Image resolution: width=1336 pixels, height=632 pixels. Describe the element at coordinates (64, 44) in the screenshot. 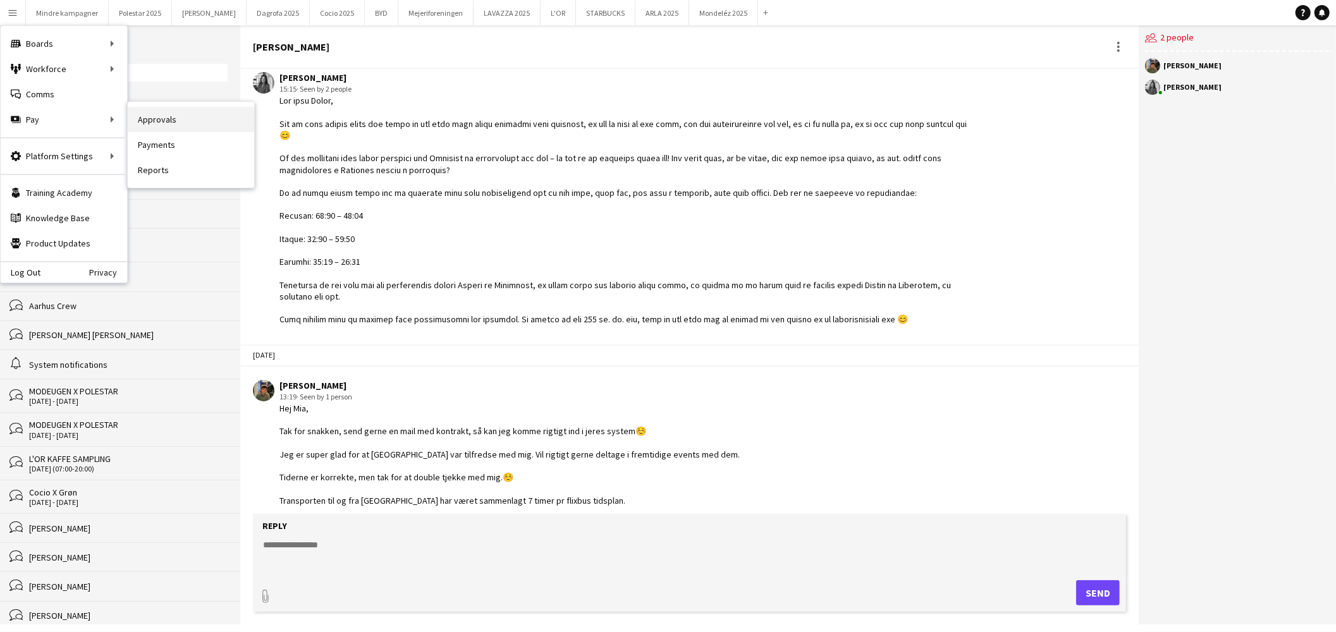

I see `div: Boards` at that location.